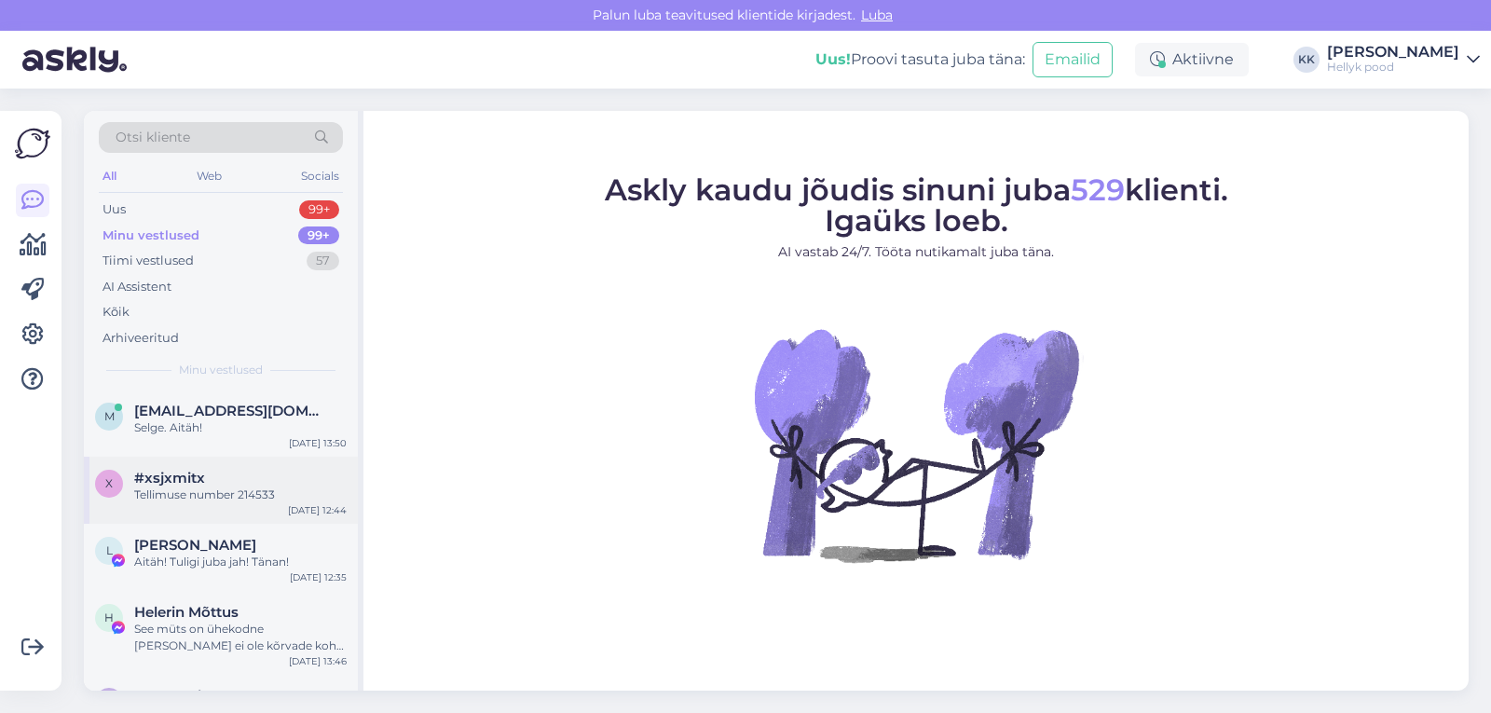 Image resolution: width=1491 pixels, height=713 pixels. What do you see at coordinates (1098, 189) in the screenshot?
I see `span: 529` at bounding box center [1098, 189].